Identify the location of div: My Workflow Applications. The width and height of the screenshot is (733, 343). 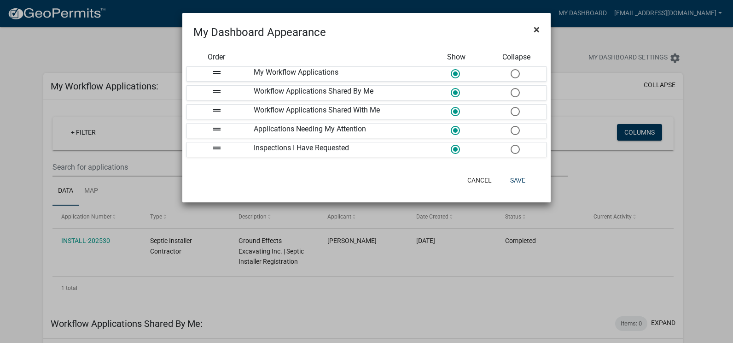
(337, 74).